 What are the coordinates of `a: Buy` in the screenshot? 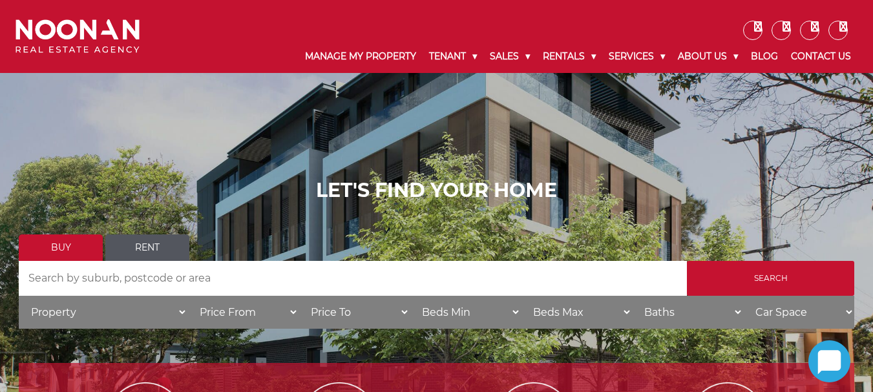 It's located at (61, 247).